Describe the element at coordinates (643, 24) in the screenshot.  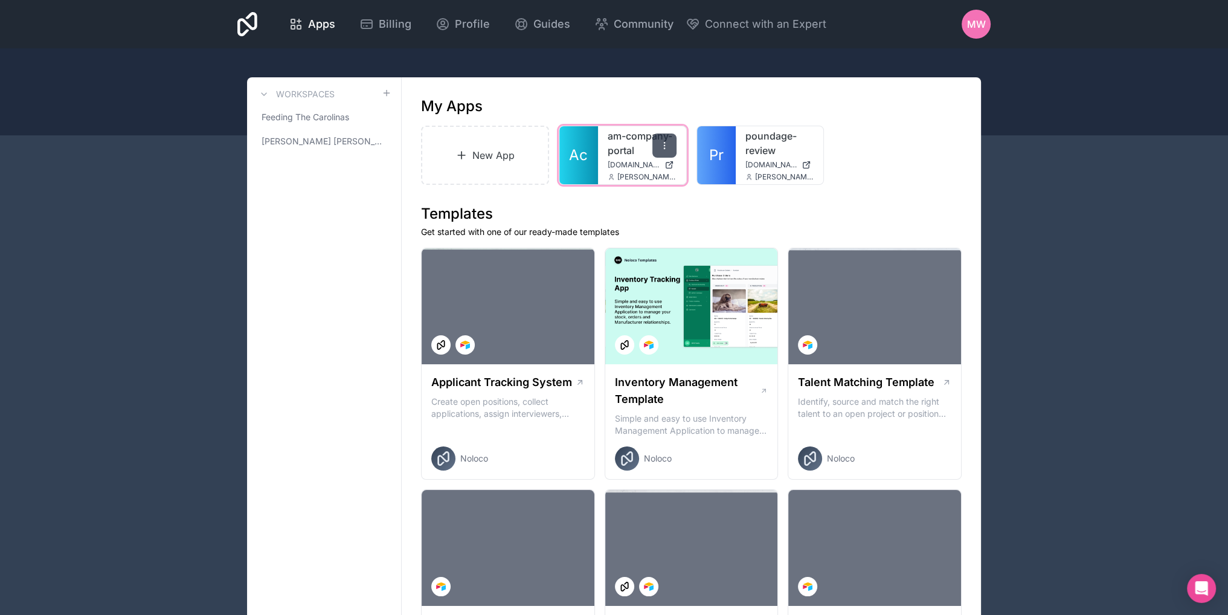
I see `span: Community` at that location.